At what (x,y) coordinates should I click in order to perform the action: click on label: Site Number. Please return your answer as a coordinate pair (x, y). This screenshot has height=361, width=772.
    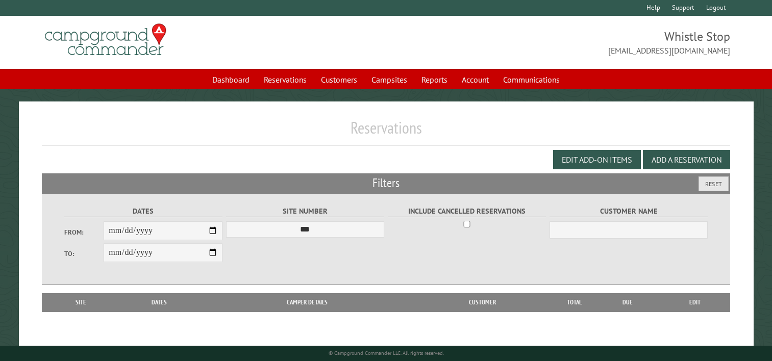
    Looking at the image, I should click on (305, 211).